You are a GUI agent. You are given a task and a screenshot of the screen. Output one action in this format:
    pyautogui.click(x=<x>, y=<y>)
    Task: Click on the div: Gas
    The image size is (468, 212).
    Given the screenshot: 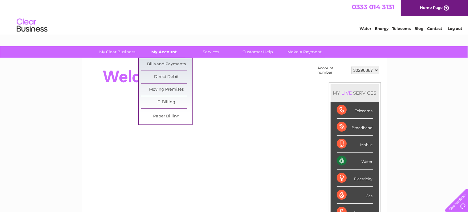 What is the action you would take?
    pyautogui.click(x=354, y=195)
    